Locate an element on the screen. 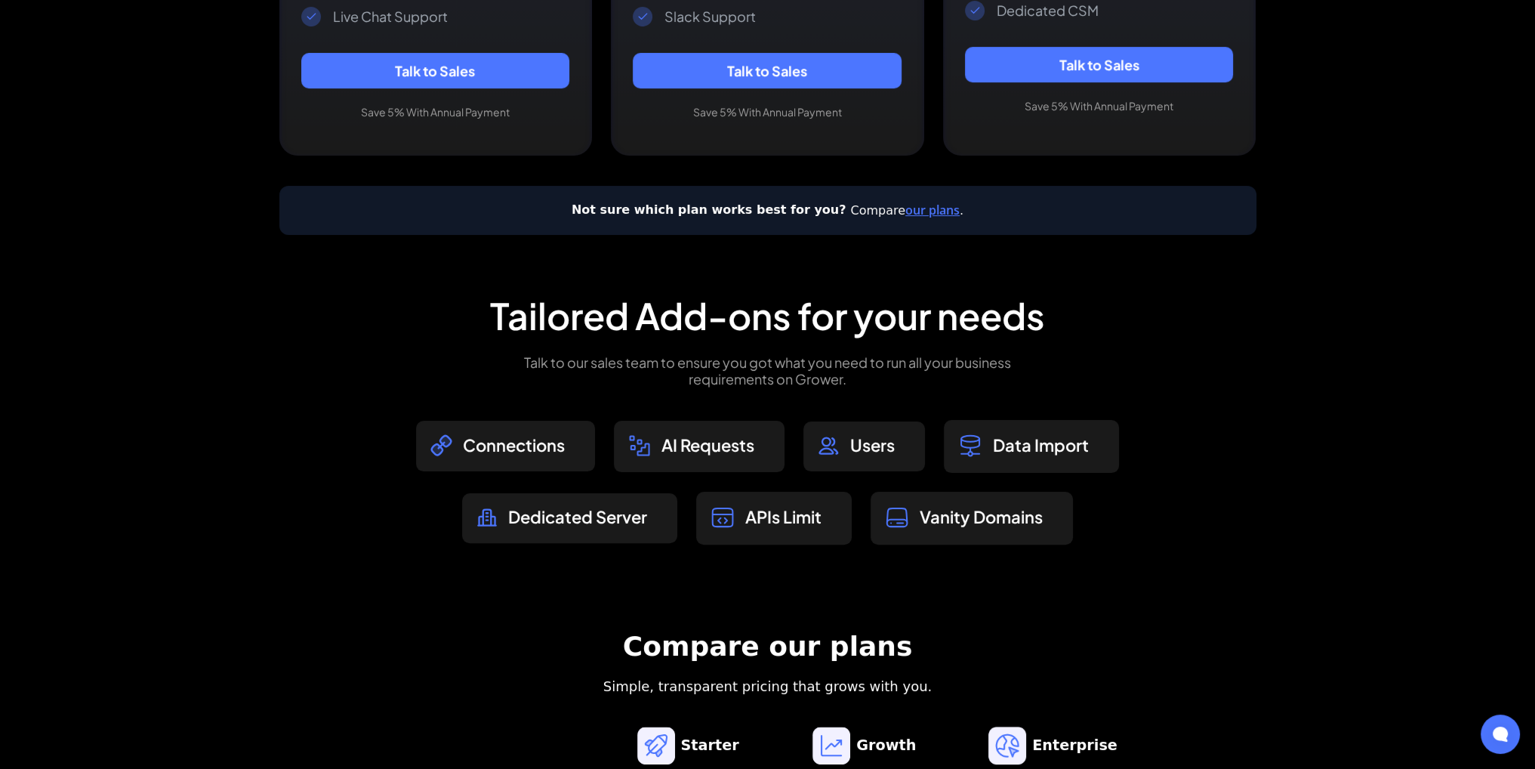 The width and height of the screenshot is (1535, 769). div: Live Chat Support is located at coordinates (390, 17).